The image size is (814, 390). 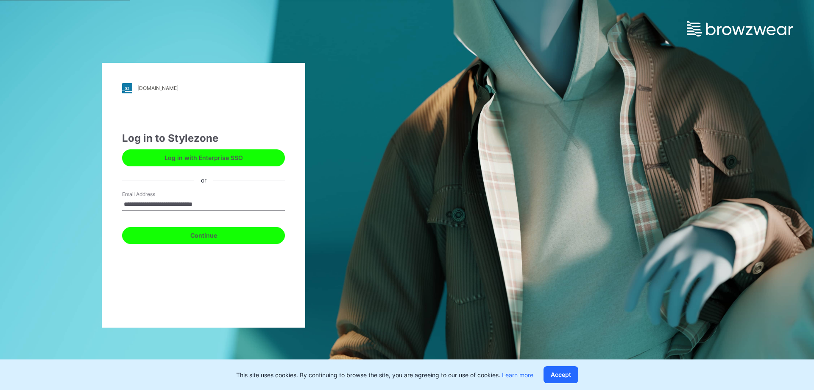 What do you see at coordinates (152, 194) in the screenshot?
I see `label: Email Address` at bounding box center [152, 194].